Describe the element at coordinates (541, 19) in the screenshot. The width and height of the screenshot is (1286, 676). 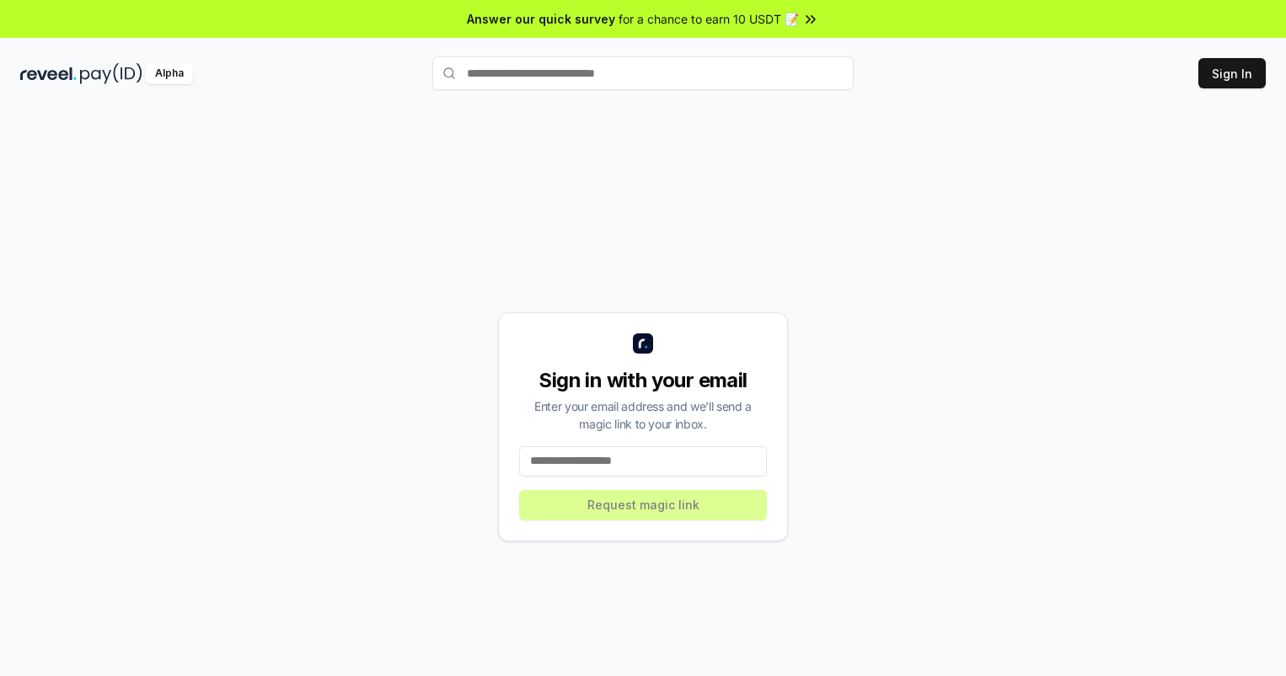
I see `span: Answer our quick survey` at that location.